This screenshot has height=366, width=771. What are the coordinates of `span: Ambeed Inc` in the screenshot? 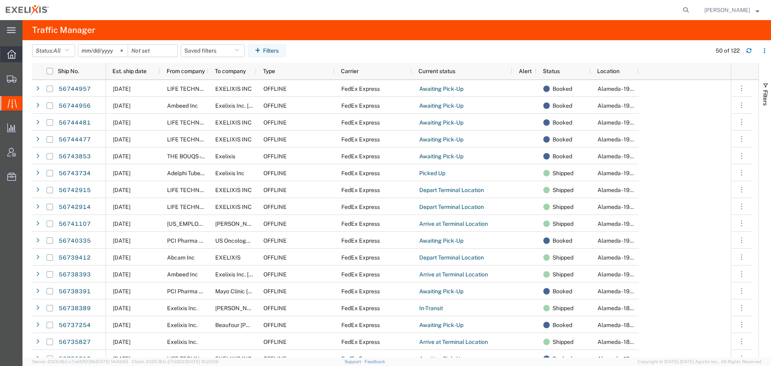 It's located at (182, 274).